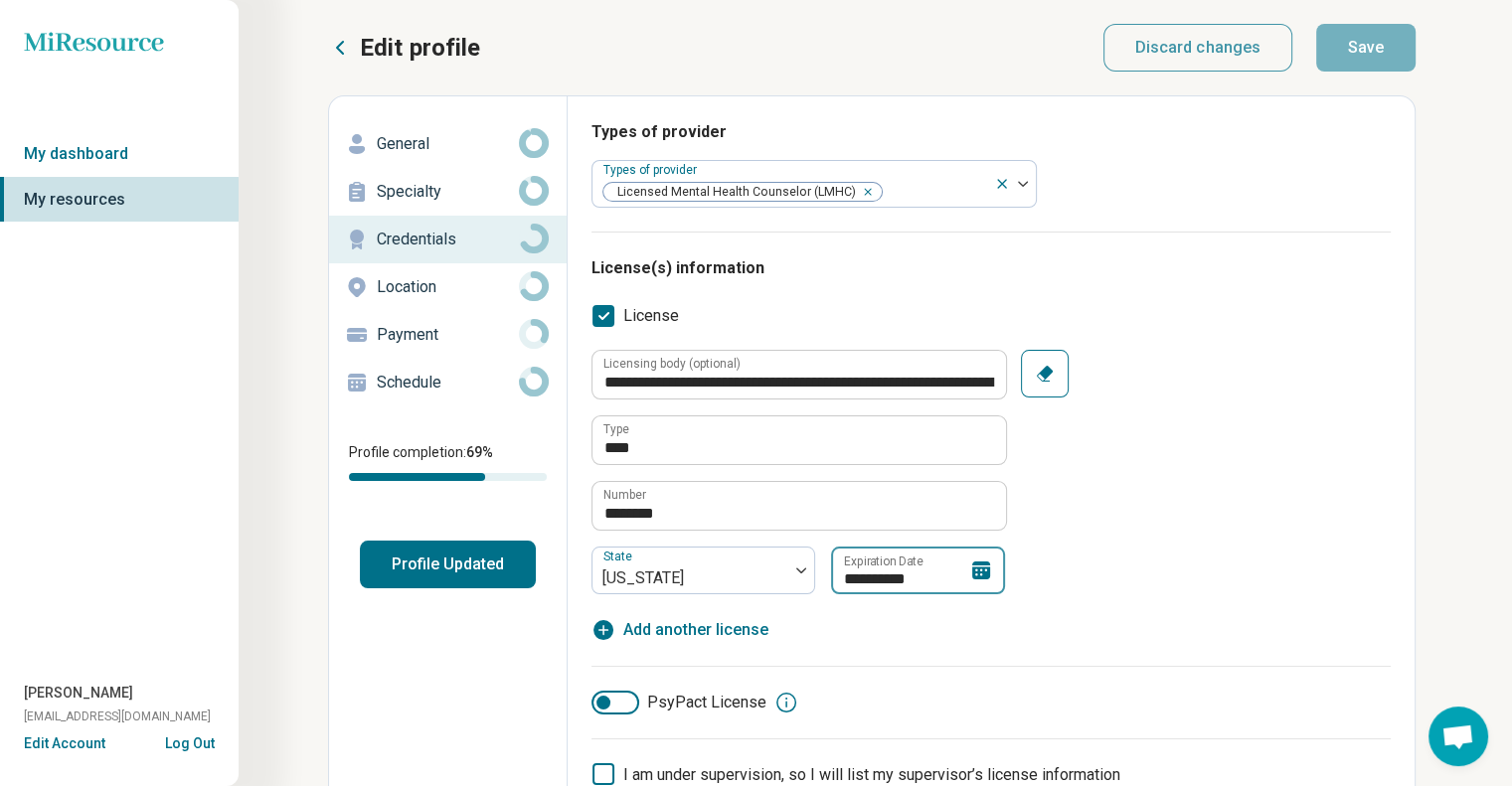 The width and height of the screenshot is (1512, 786). What do you see at coordinates (447, 239) in the screenshot?
I see `a: Credentials` at bounding box center [447, 239].